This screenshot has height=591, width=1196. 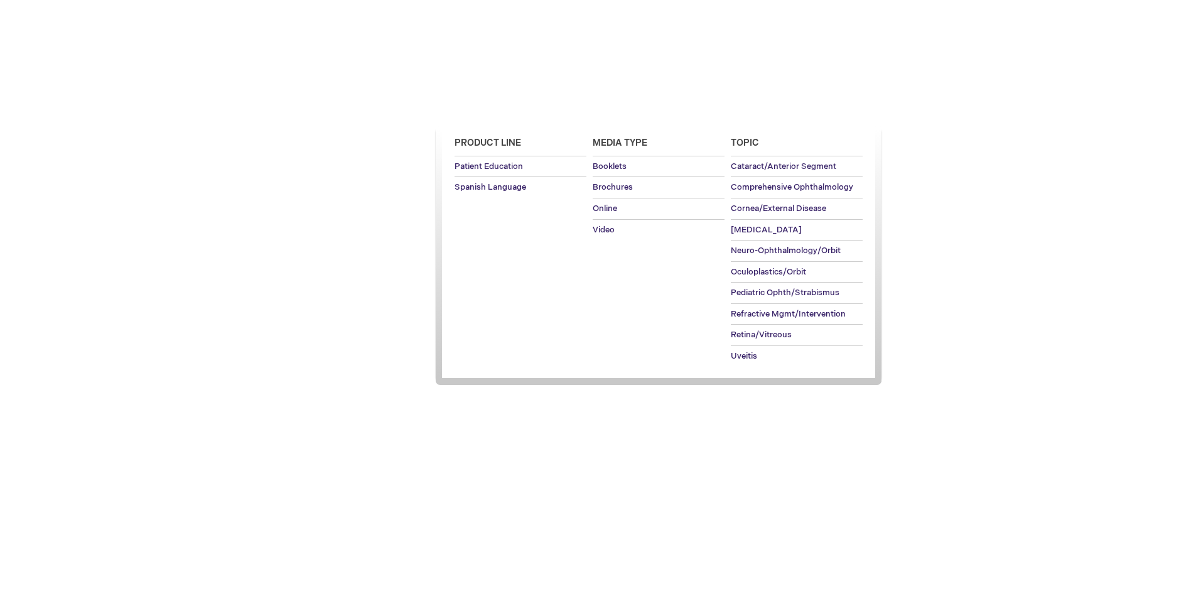 What do you see at coordinates (610, 166) in the screenshot?
I see `span: Booklets` at bounding box center [610, 166].